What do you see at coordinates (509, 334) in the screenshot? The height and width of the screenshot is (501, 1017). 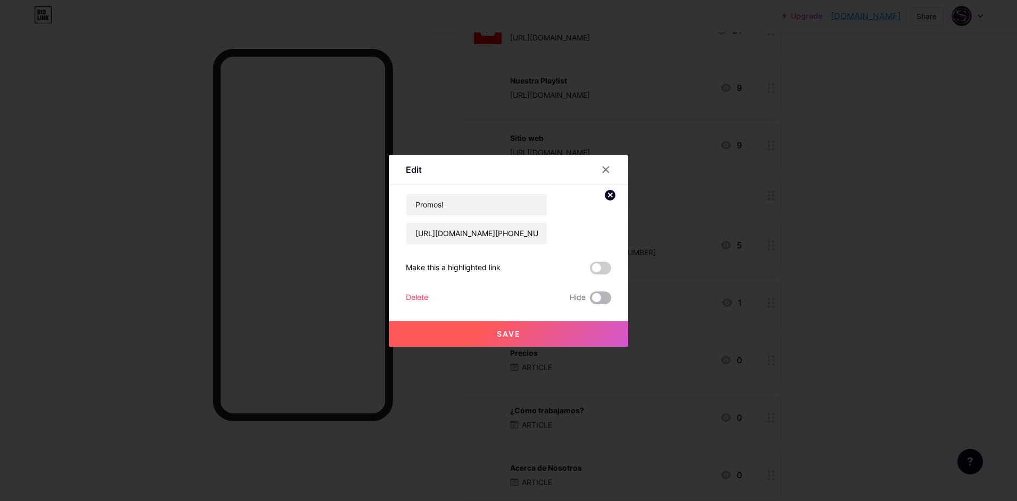 I see `button: Save` at bounding box center [509, 334].